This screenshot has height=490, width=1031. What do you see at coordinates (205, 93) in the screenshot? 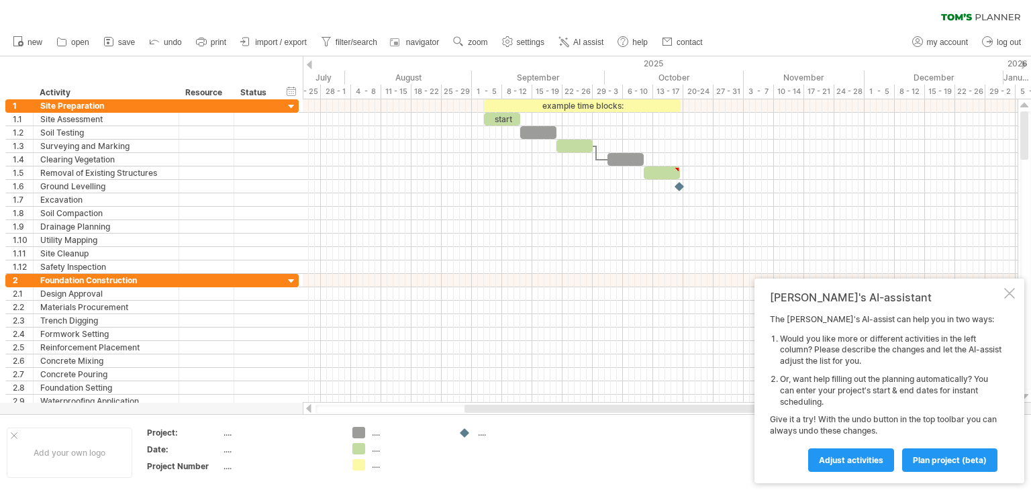
I see `div: Resource` at bounding box center [205, 93].